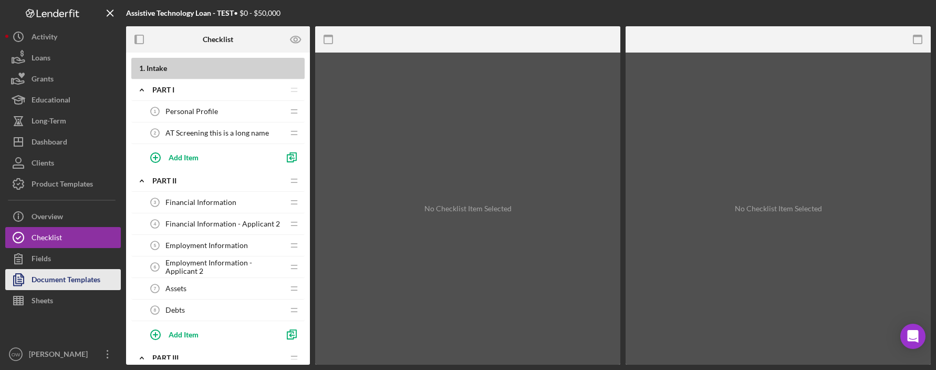  What do you see at coordinates (63, 279) in the screenshot?
I see `a: Document Templates` at bounding box center [63, 279].